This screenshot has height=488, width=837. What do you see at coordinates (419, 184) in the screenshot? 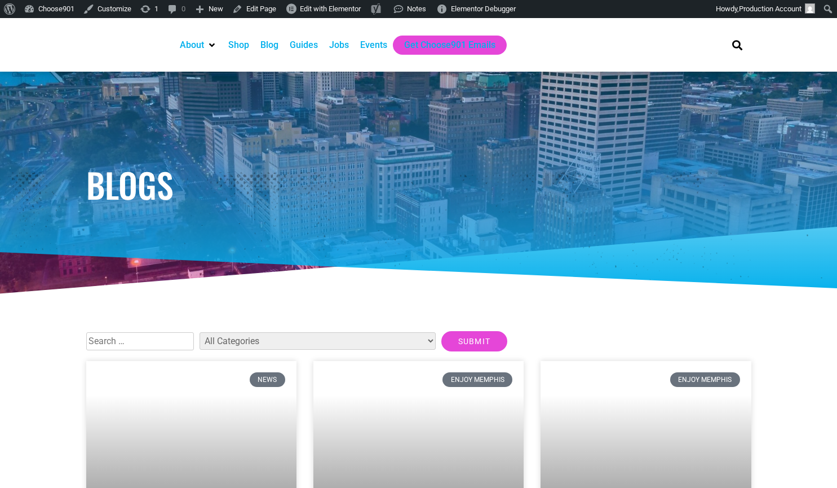
I see `h1: Blogs` at bounding box center [419, 184].